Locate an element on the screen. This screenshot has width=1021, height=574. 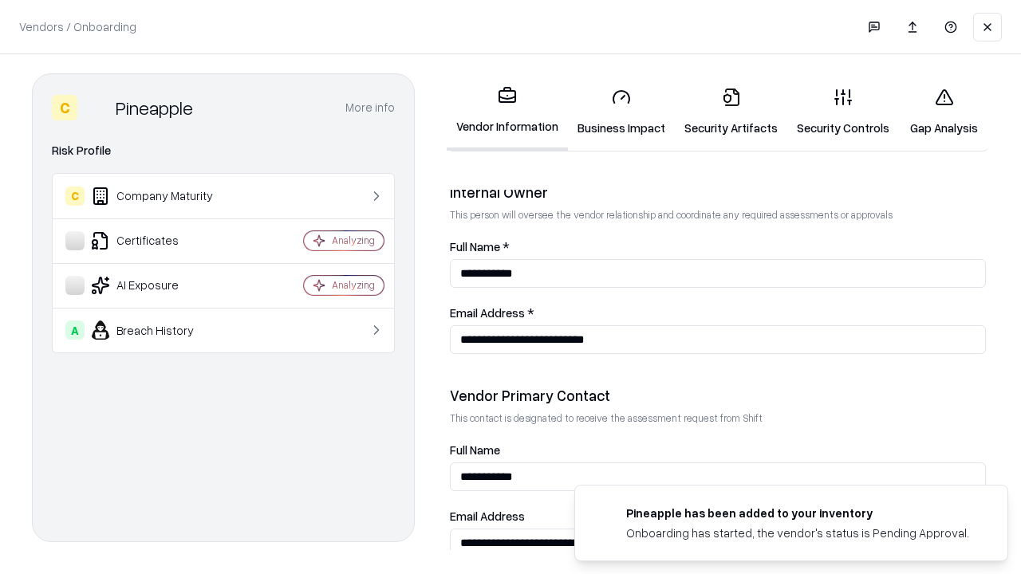
img: Pineapple is located at coordinates (97, 108).